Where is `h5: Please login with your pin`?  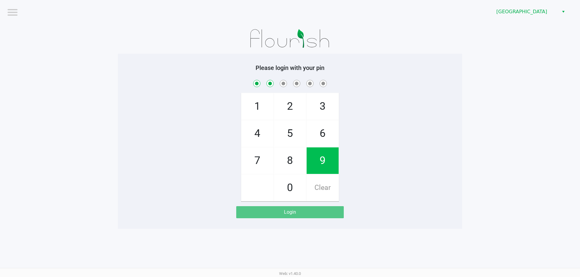
h5: Please login with your pin is located at coordinates (290, 68).